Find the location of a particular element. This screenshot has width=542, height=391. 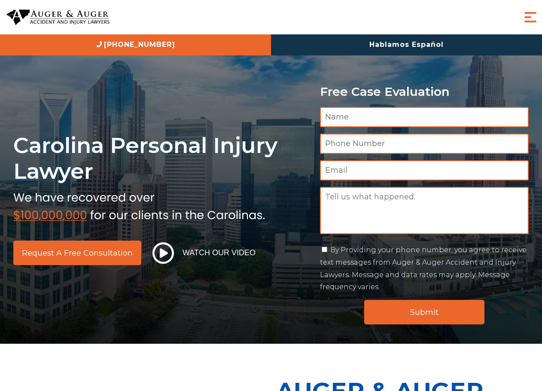

p: Free Case Evaluation is located at coordinates (425, 92).